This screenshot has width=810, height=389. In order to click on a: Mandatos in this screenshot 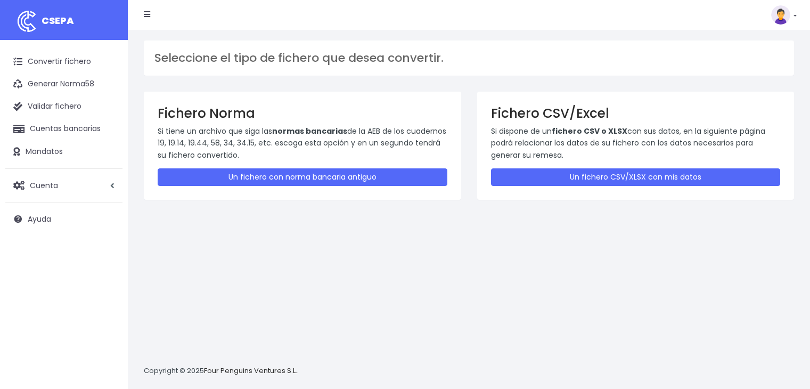, I will do `click(64, 152)`.